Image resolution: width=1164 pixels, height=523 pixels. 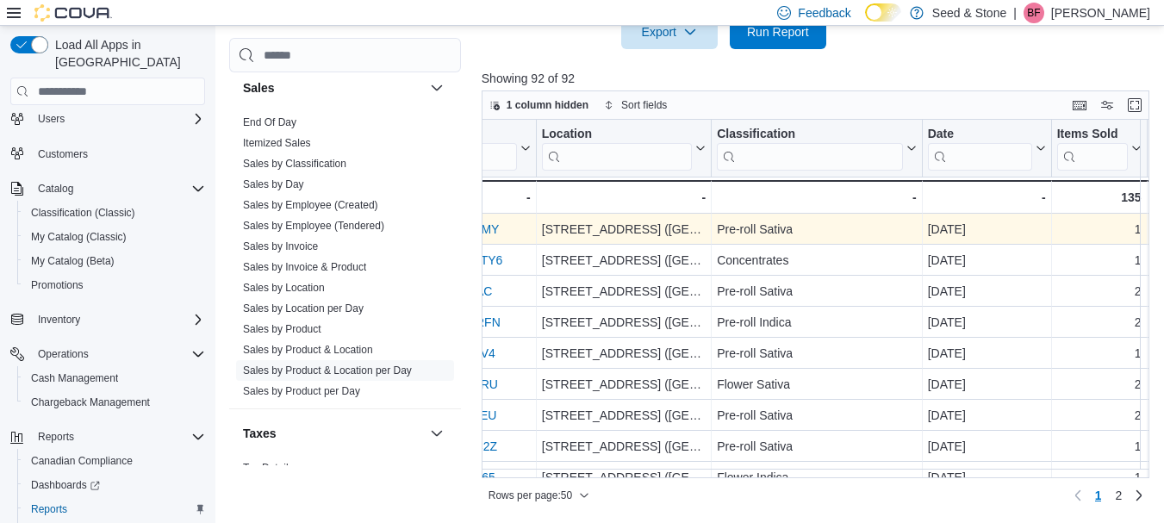 What do you see at coordinates (865, 22) in the screenshot?
I see `span: Dark Mode` at bounding box center [865, 22].